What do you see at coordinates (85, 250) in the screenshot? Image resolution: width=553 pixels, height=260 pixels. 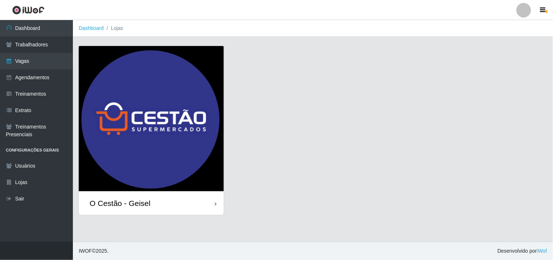 I see `span: IWOF` at bounding box center [85, 250].